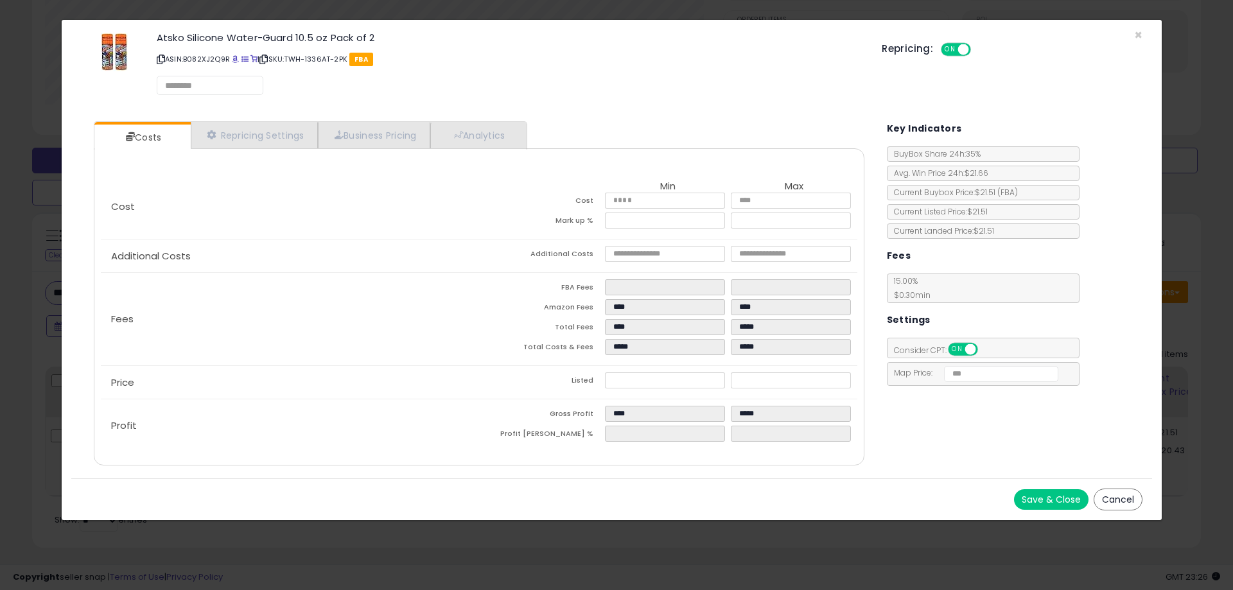 Image resolution: width=1233 pixels, height=590 pixels. I want to click on td: Total Fees, so click(542, 329).